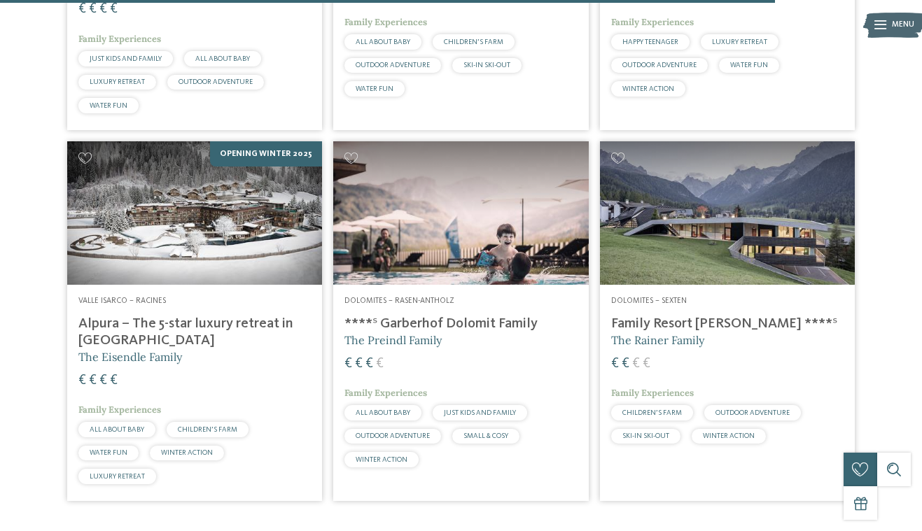 This screenshot has height=531, width=922. I want to click on span: The Rainer Family, so click(657, 340).